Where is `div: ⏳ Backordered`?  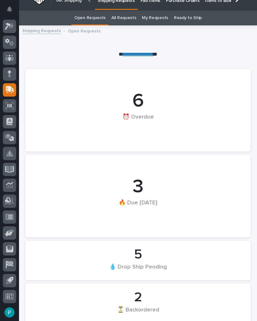
div: ⏳ Backordered is located at coordinates (138, 313).